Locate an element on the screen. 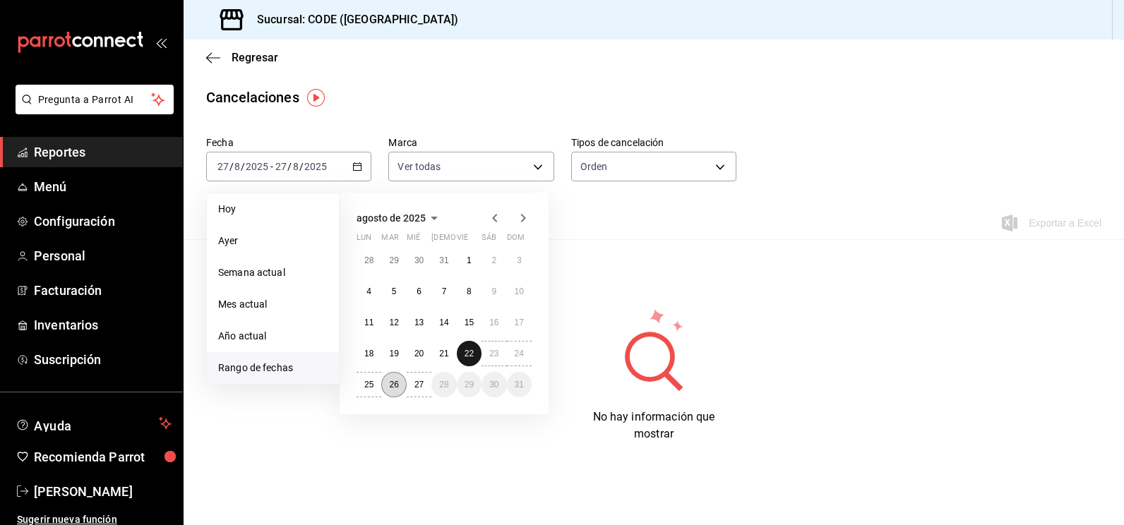  abbr: 31 de agosto de 2025 is located at coordinates (519, 385).